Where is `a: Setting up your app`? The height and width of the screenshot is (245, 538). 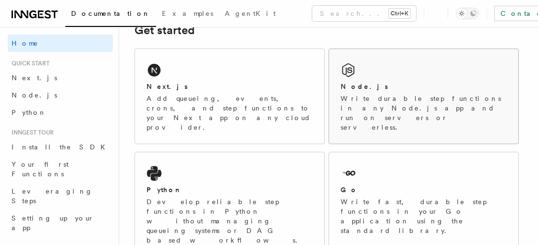
a: Setting up your app is located at coordinates (60, 223).